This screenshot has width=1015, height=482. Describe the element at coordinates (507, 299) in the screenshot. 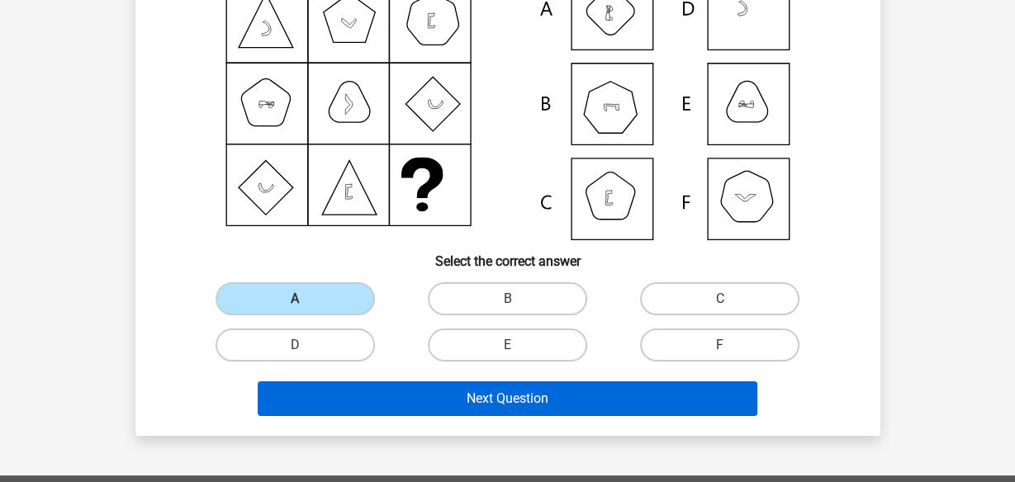

I see `label: B` at that location.